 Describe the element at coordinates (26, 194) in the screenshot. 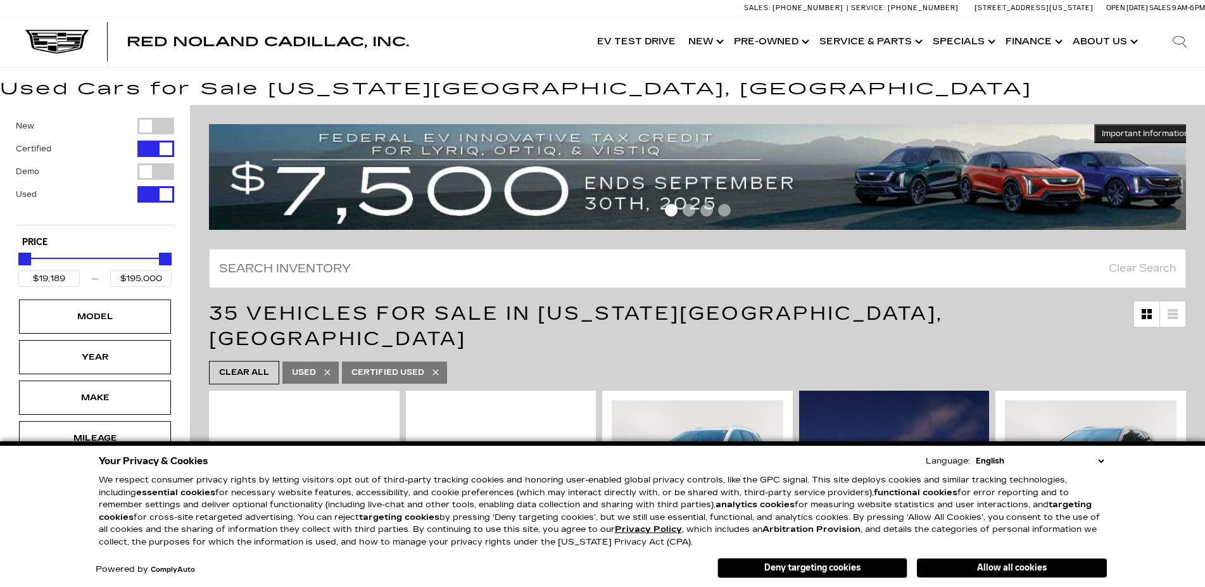

I see `label: Used` at that location.